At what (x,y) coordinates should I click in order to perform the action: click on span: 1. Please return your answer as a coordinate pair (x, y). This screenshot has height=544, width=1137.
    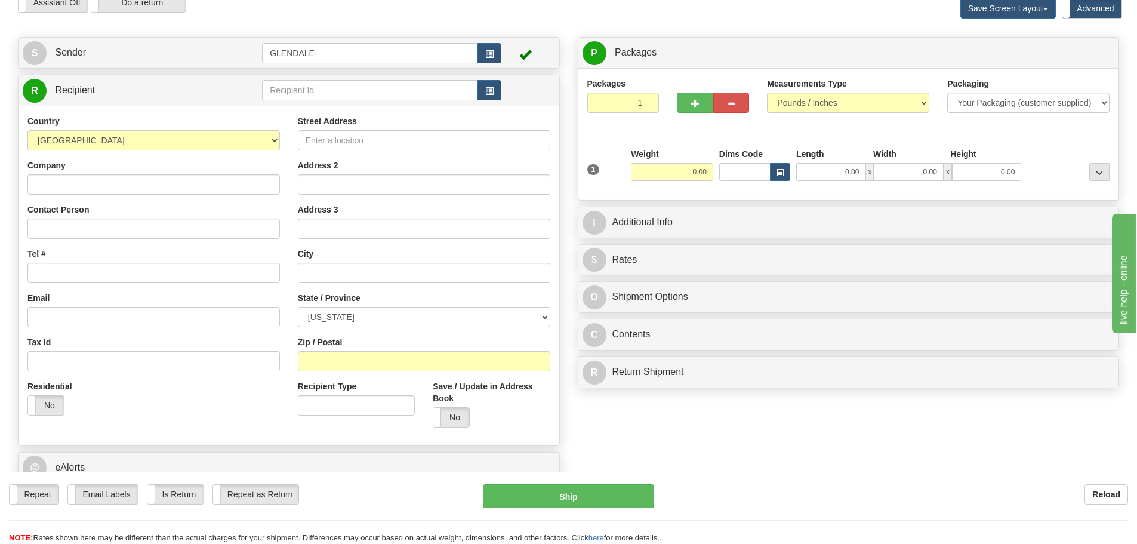
    Looking at the image, I should click on (593, 170).